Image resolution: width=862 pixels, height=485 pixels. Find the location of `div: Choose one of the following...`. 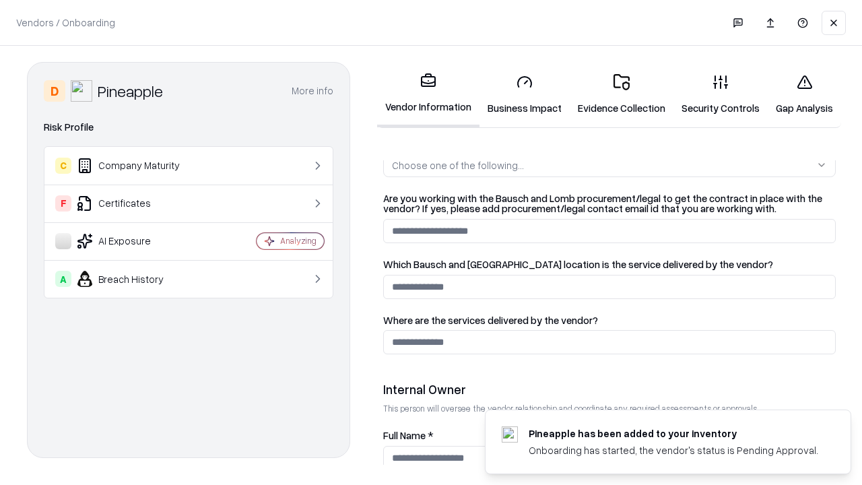

div: Choose one of the following... is located at coordinates (458, 165).